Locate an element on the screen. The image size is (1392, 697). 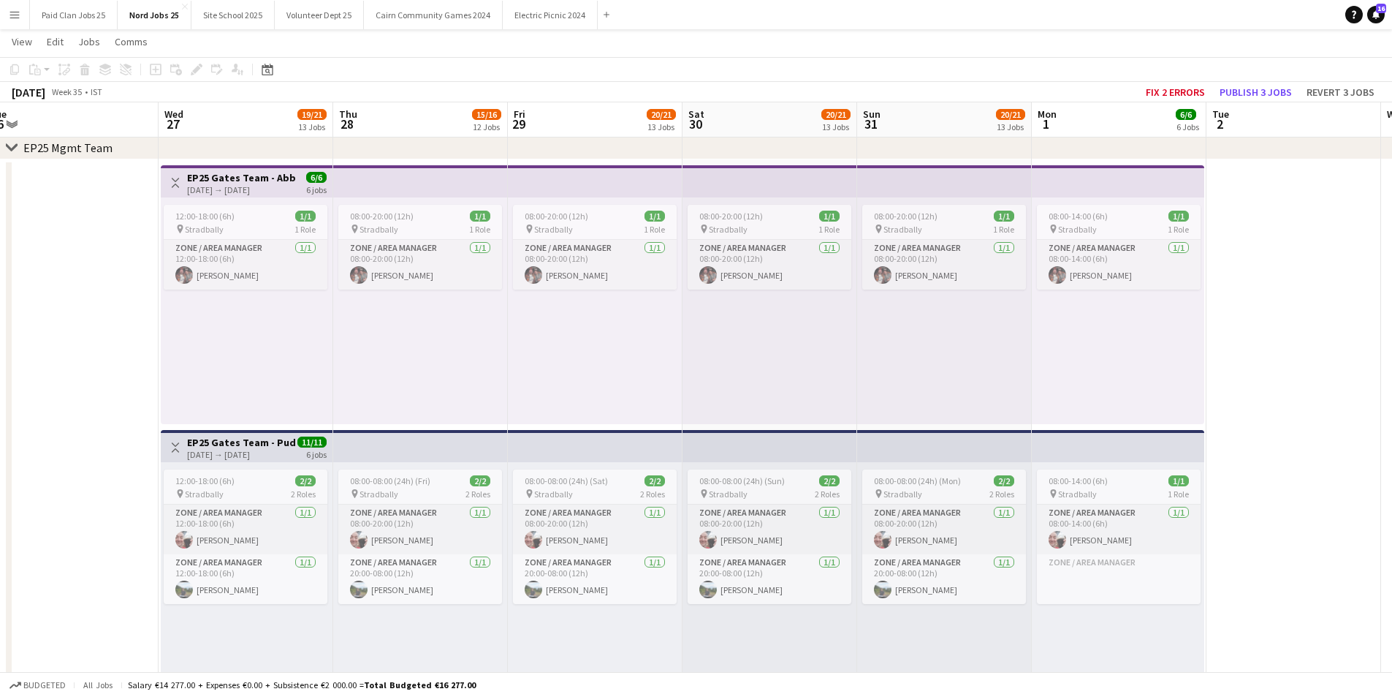
span: 08:00-08:00 (24h) (Sun) is located at coordinates (742, 480).